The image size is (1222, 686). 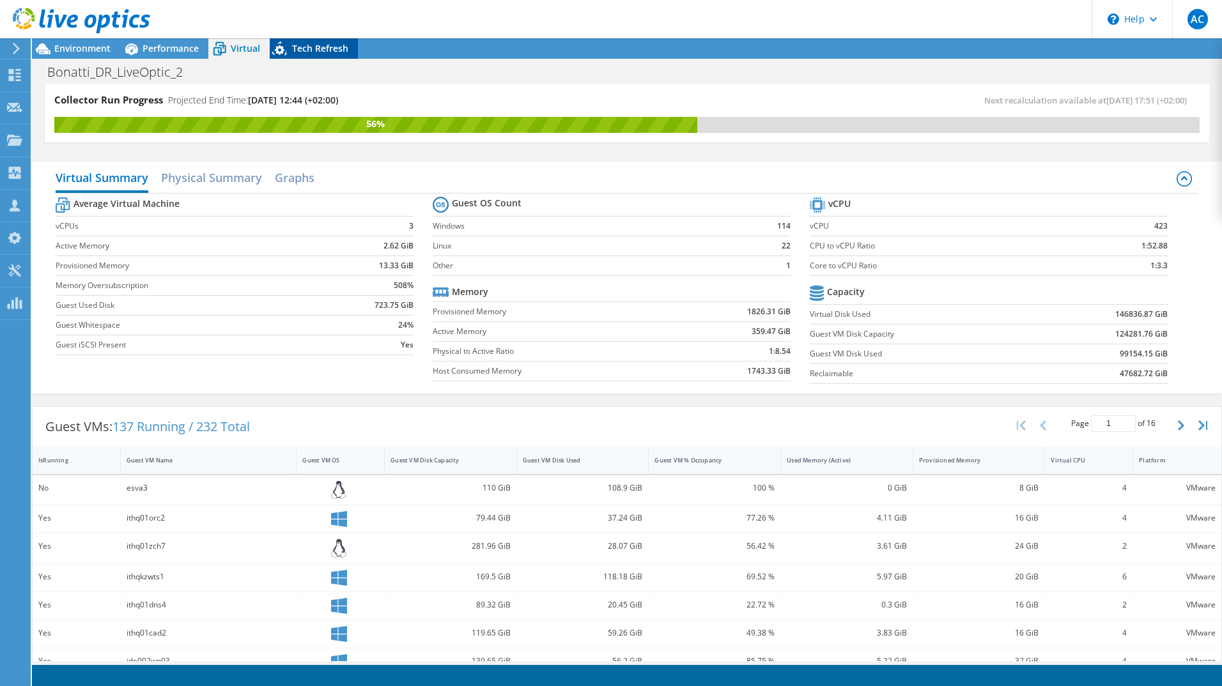 I want to click on b: 124281.76 GiB, so click(x=1142, y=334).